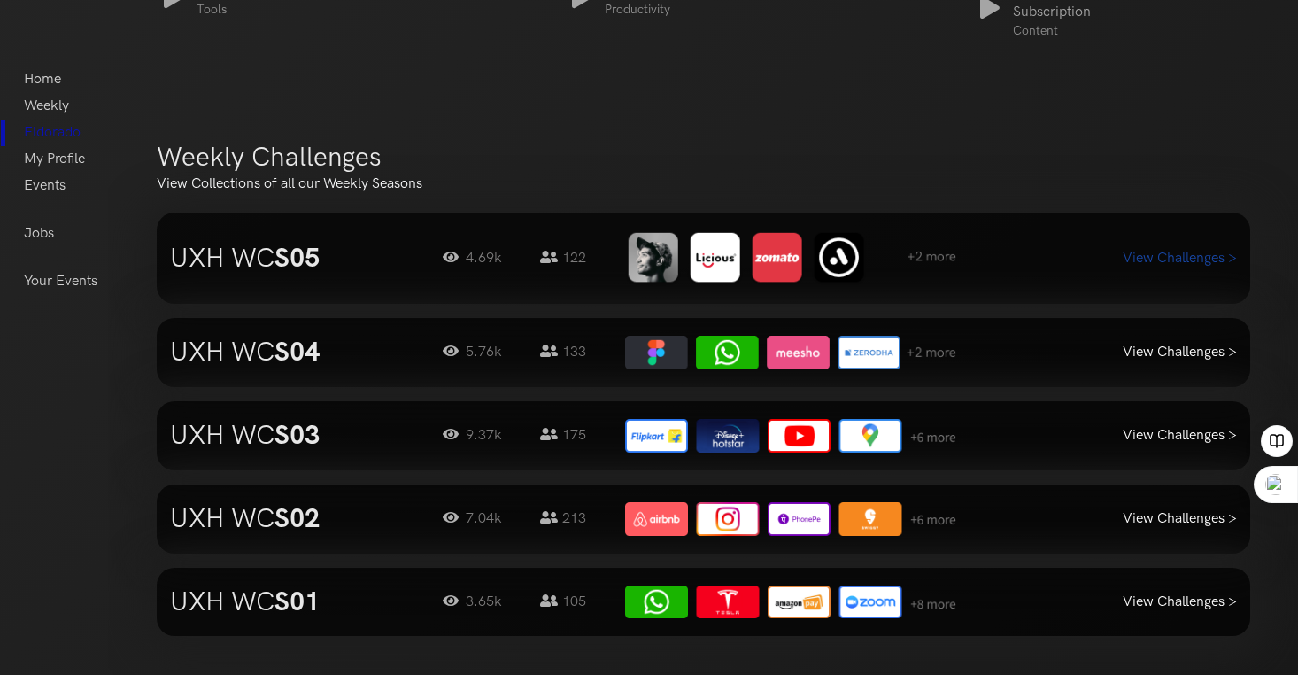  I want to click on a: Jobs, so click(39, 234).